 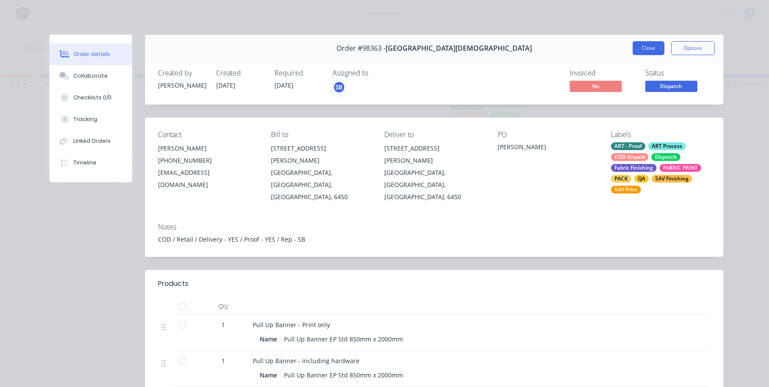 I want to click on button: Close, so click(x=648, y=48).